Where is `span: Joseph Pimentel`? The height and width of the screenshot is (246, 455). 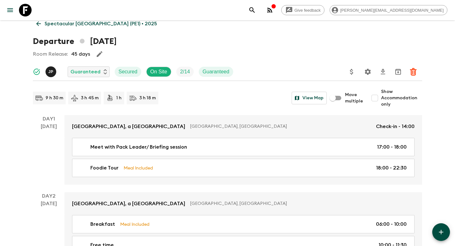
span: Joseph Pimentel is located at coordinates (52, 71).